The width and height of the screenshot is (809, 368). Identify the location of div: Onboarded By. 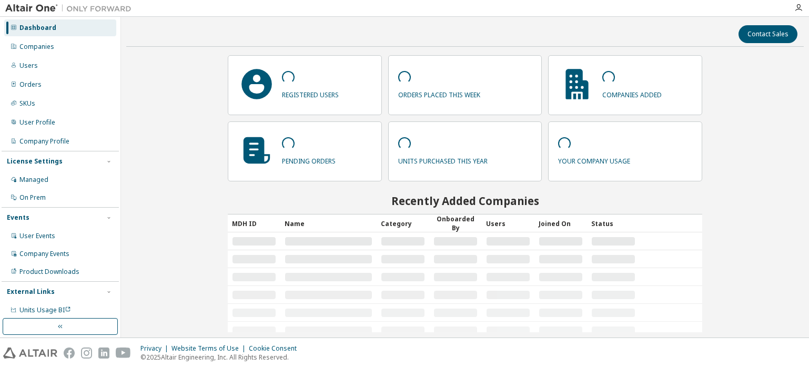
(455, 224).